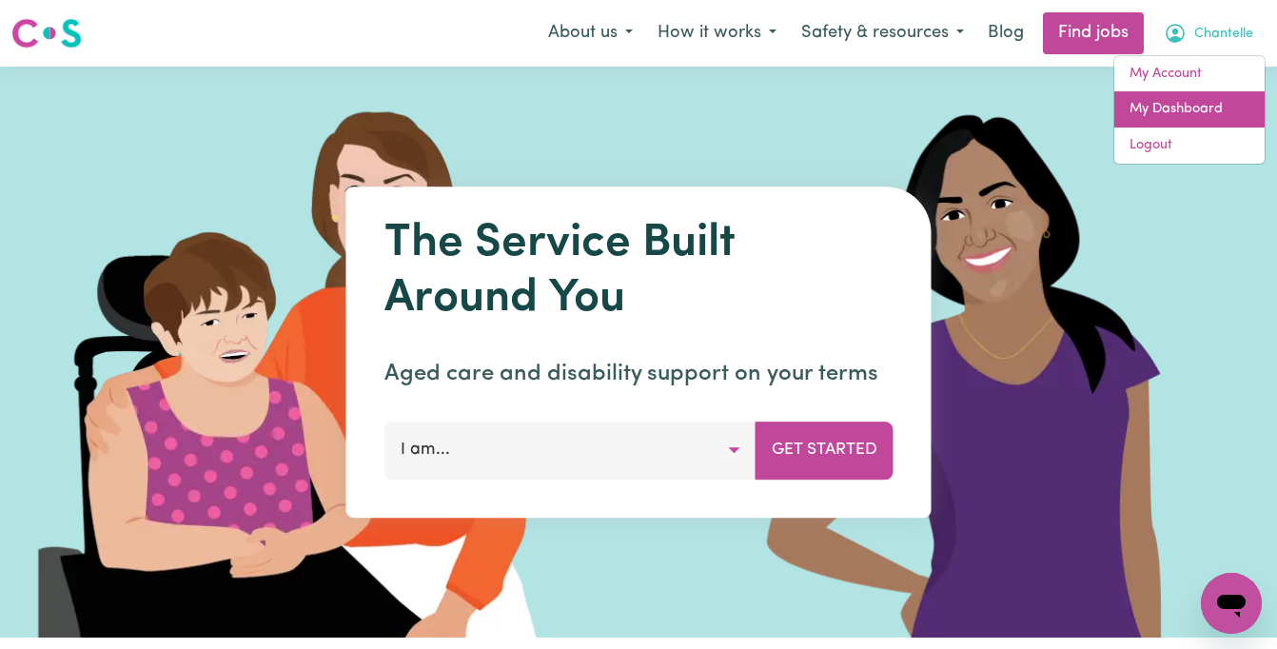 This screenshot has height=649, width=1277. I want to click on button: Safety & resources, so click(882, 33).